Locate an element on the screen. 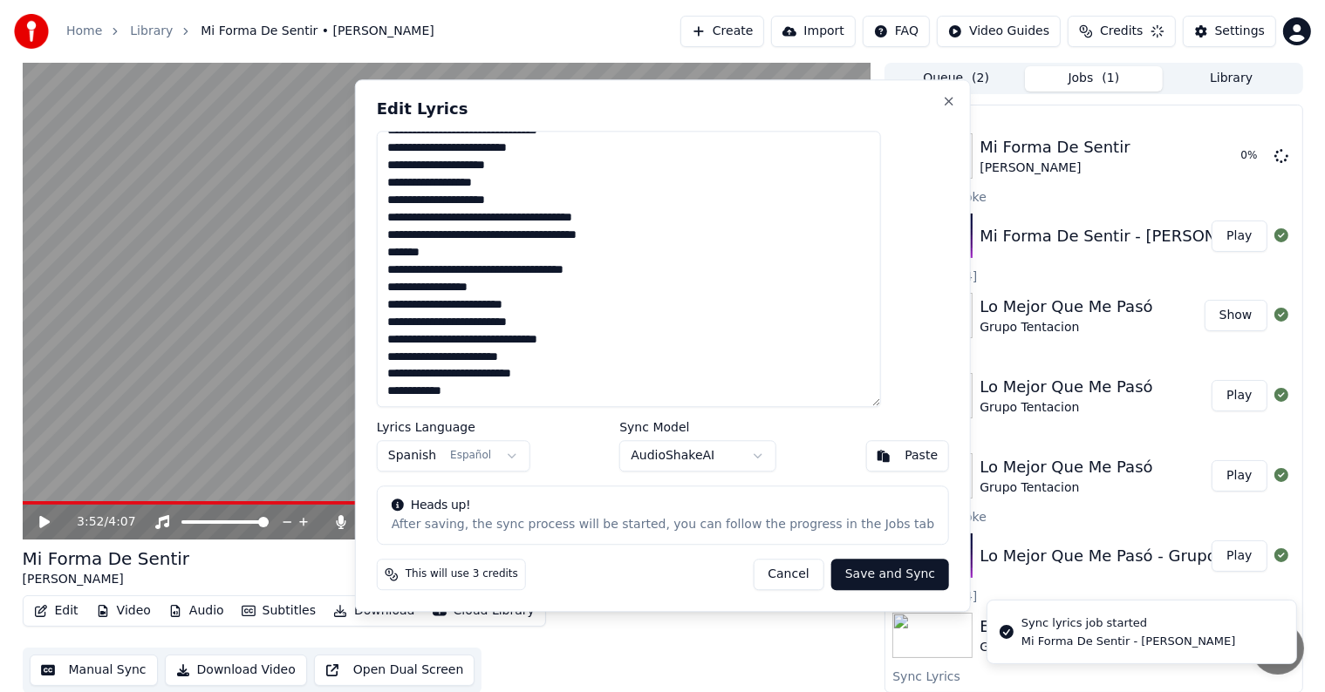  span: This will use 3 credits is located at coordinates (460, 576).